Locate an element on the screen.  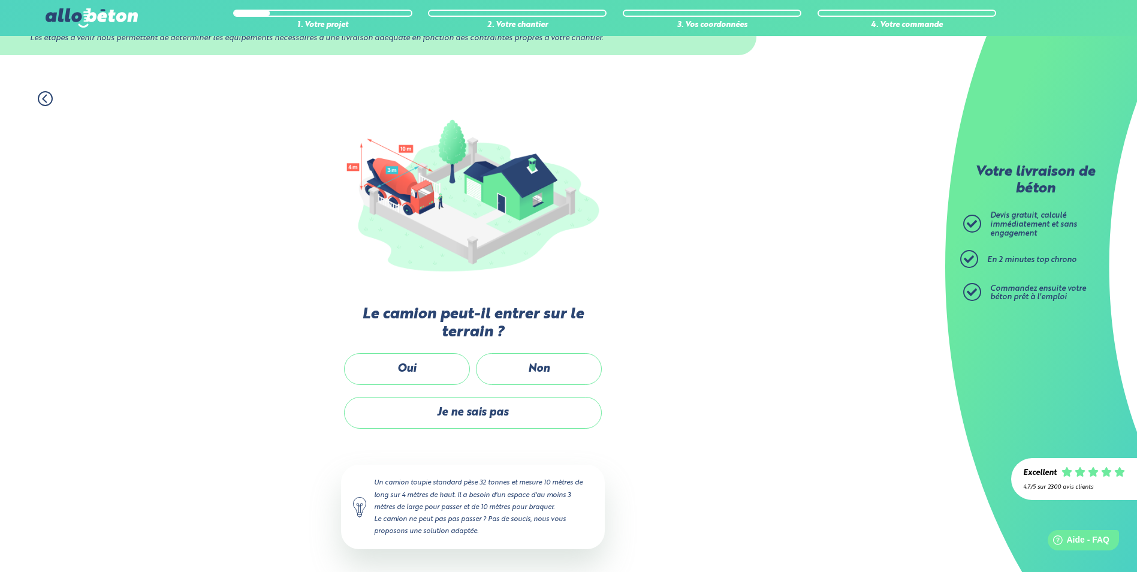
label: Je ne sais pas is located at coordinates (473, 413).